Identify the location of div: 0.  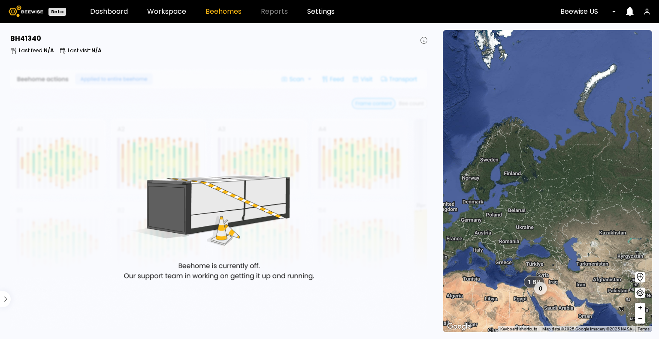
(540, 289).